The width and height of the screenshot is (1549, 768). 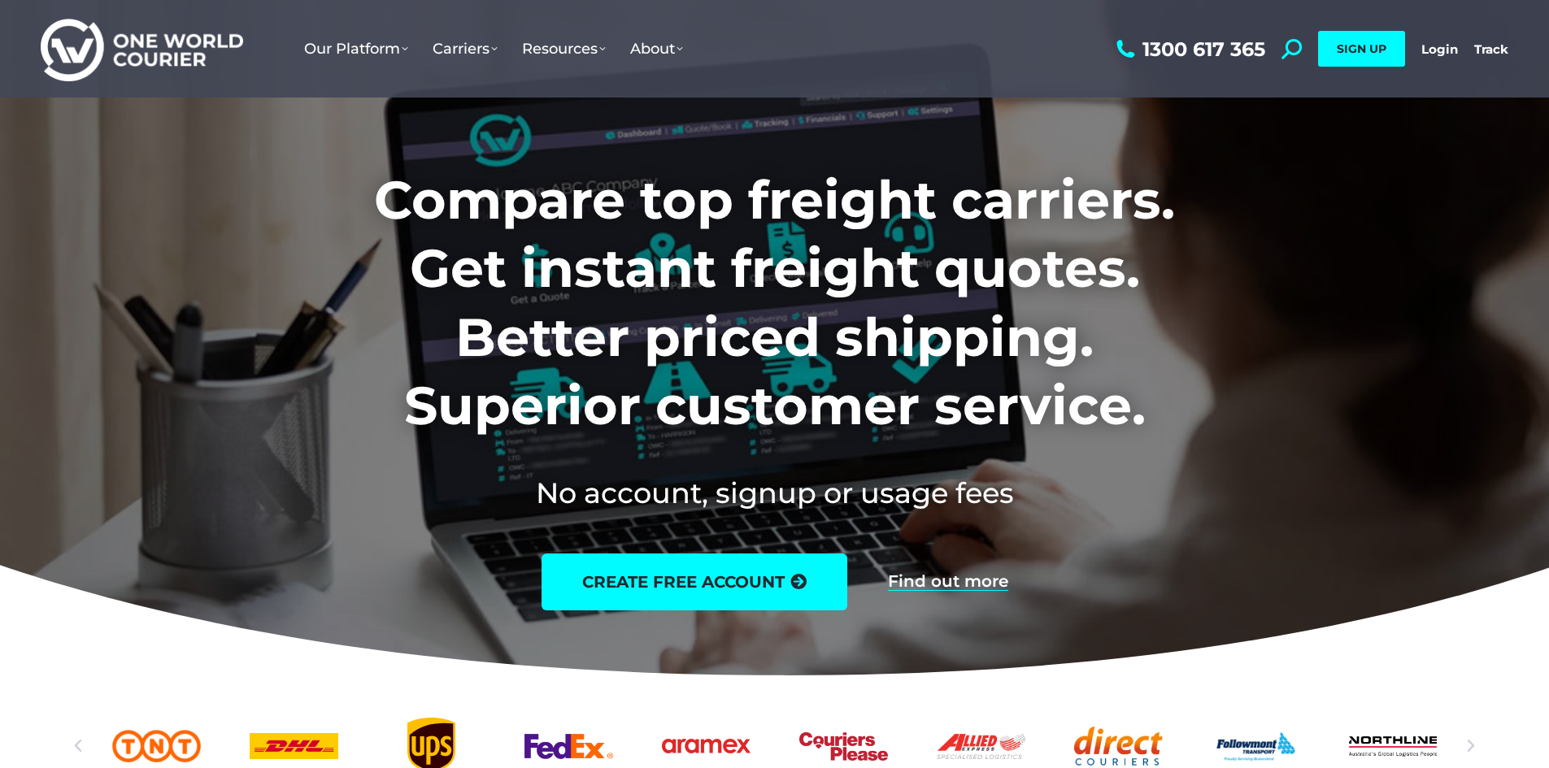 What do you see at coordinates (356, 49) in the screenshot?
I see `span: Our Platform` at bounding box center [356, 49].